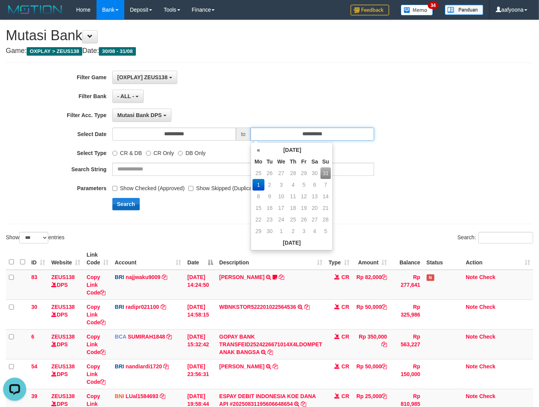 The height and width of the screenshot is (407, 539). Describe the element at coordinates (34, 277) in the screenshot. I see `span: 83` at that location.